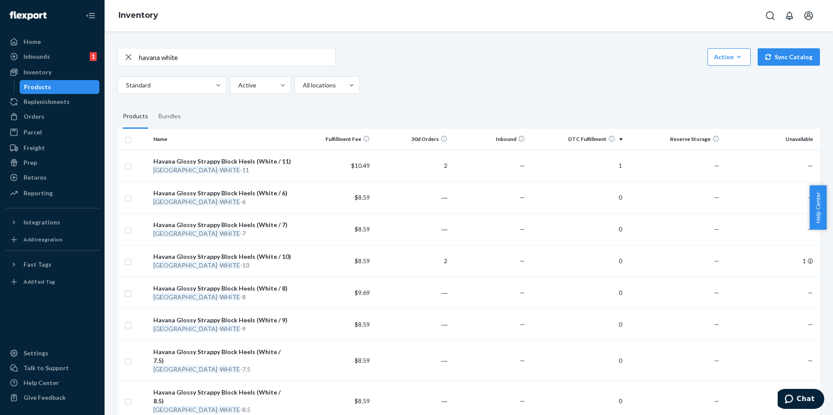 The height and width of the screenshot is (415, 833). Describe the element at coordinates (60, 87) in the screenshot. I see `a: Products` at that location.